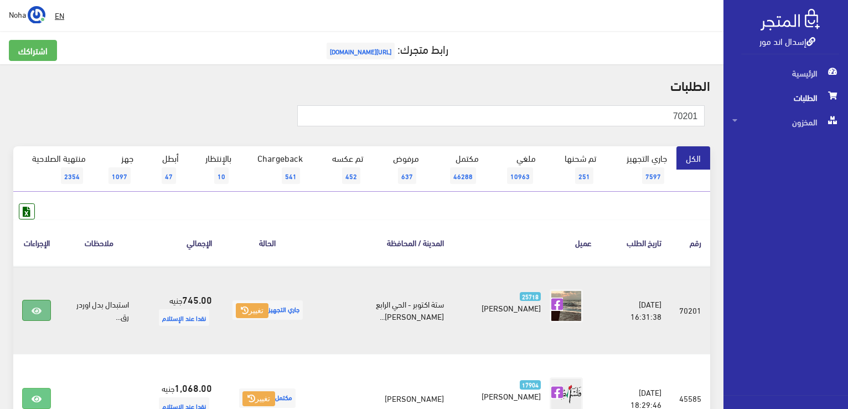 The height and width of the screenshot is (409, 848). What do you see at coordinates (787, 40) in the screenshot?
I see `a: إسدال اند مور` at bounding box center [787, 40].